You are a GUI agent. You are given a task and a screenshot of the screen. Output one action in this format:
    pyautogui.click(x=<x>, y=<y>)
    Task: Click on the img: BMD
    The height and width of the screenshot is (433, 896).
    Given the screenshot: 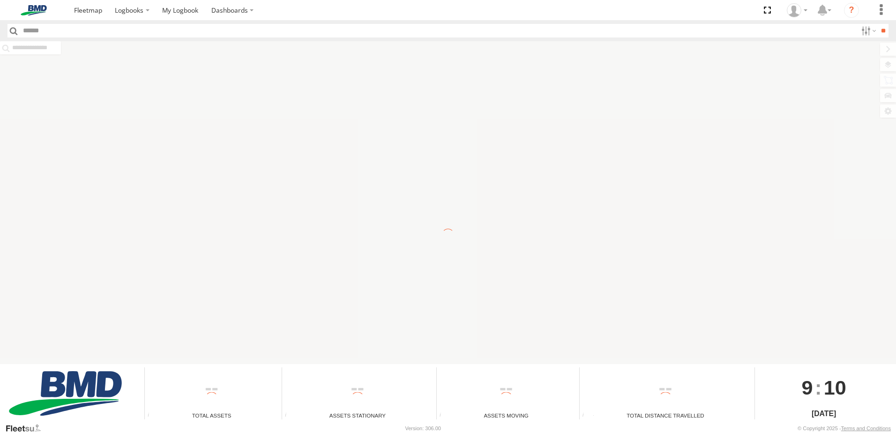 What is the action you would take?
    pyautogui.click(x=65, y=393)
    